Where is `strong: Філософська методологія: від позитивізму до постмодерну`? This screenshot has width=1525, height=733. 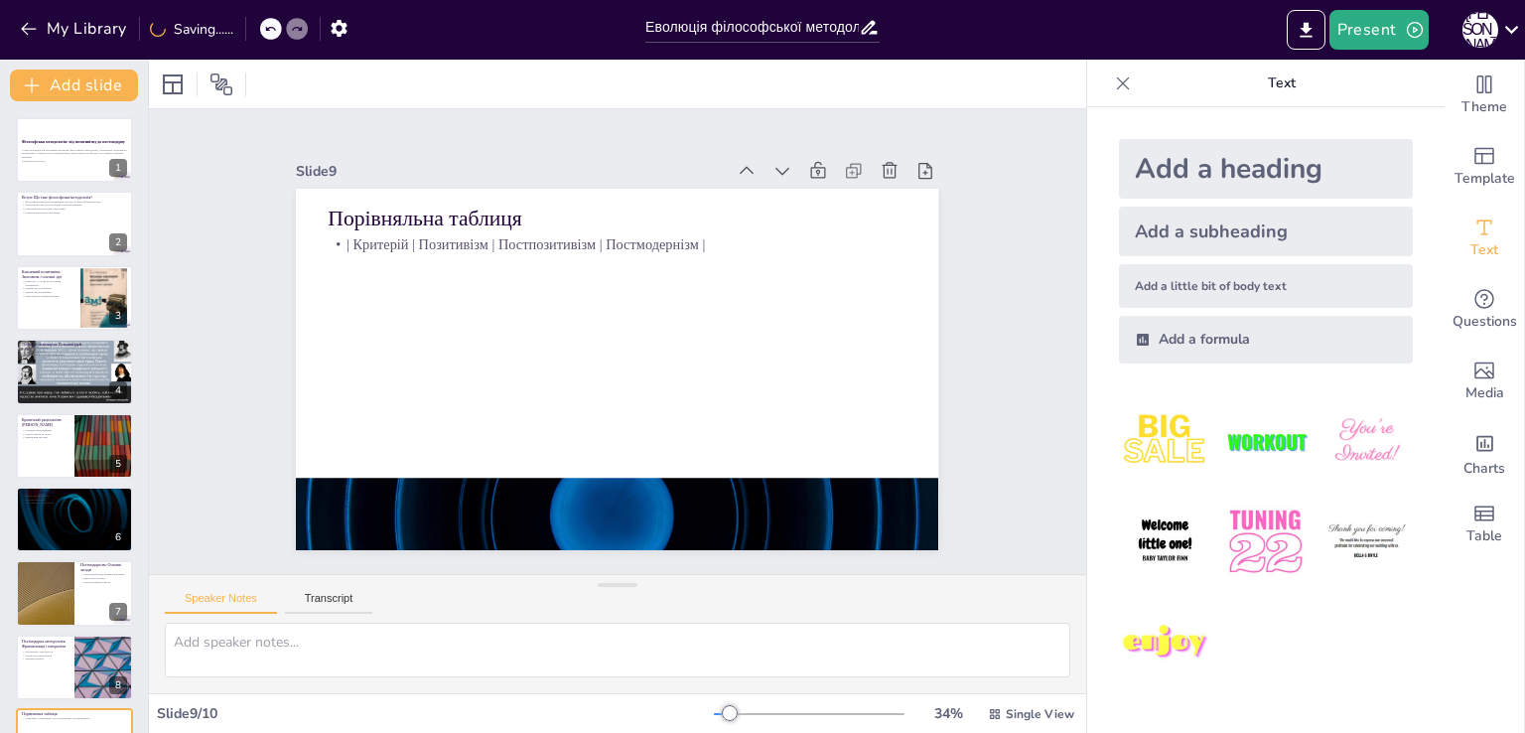 strong: Філософська методологія: від позитивізму до постмодерну is located at coordinates (73, 141).